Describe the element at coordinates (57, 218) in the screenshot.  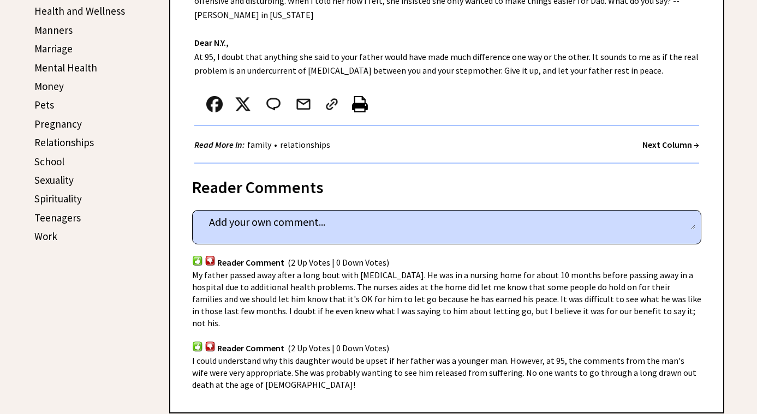
I see `a: Teenagers` at that location.